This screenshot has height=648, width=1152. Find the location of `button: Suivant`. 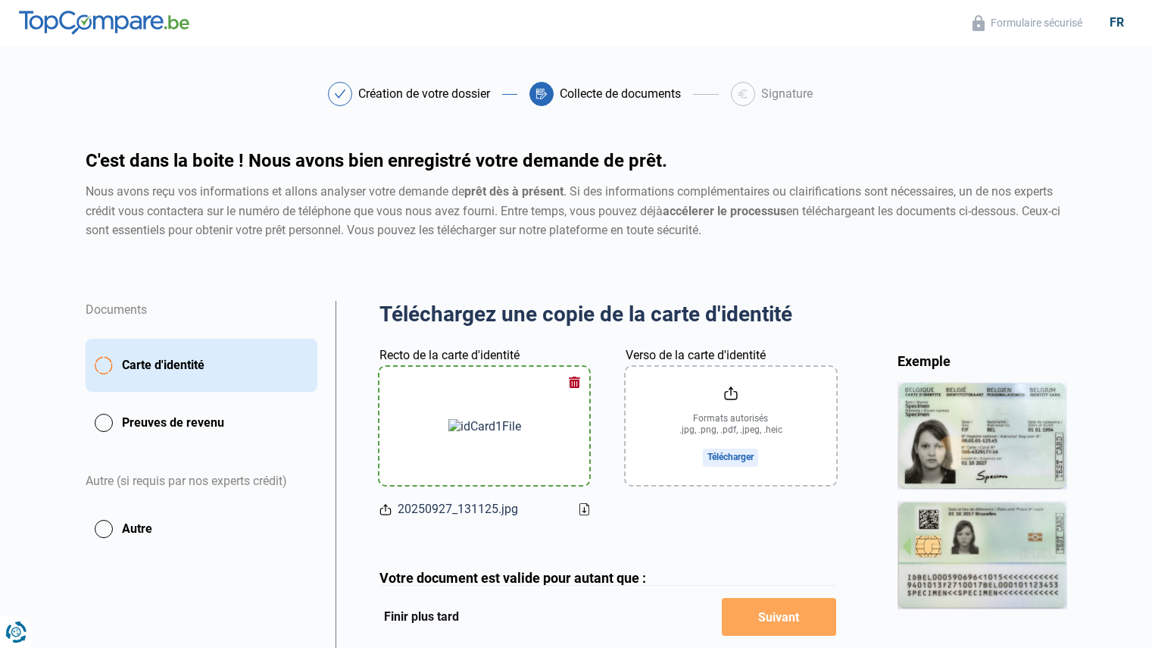

button: Suivant is located at coordinates (779, 617).